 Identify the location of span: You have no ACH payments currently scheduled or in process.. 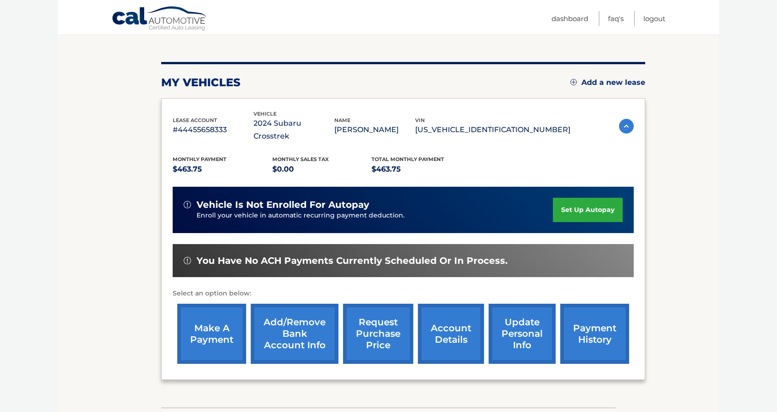
(352, 261).